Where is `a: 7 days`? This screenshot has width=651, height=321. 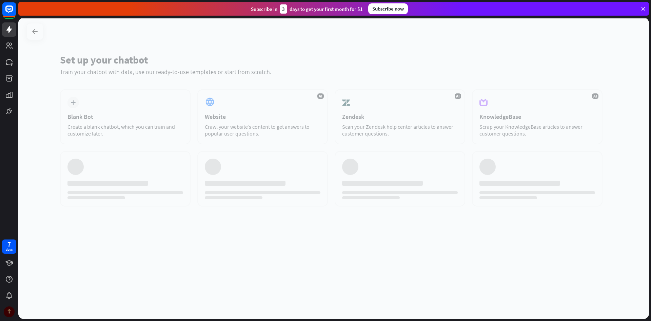
a: 7 days is located at coordinates (9, 246).